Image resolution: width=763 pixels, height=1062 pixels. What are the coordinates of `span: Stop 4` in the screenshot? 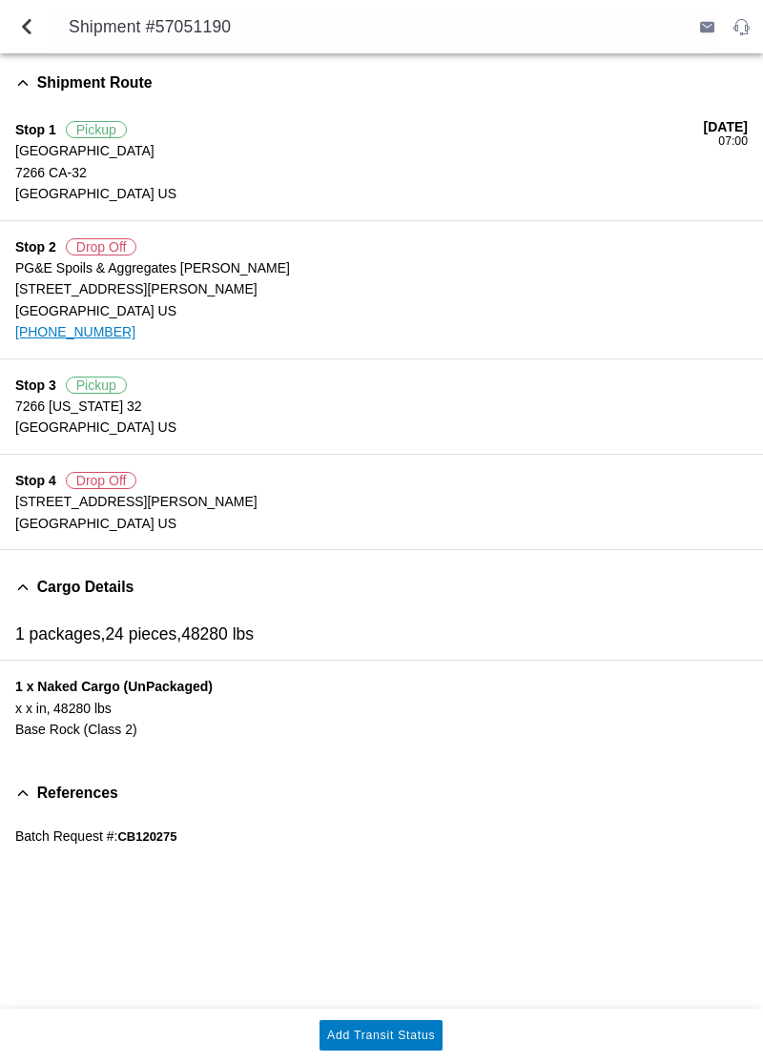 It's located at (35, 480).